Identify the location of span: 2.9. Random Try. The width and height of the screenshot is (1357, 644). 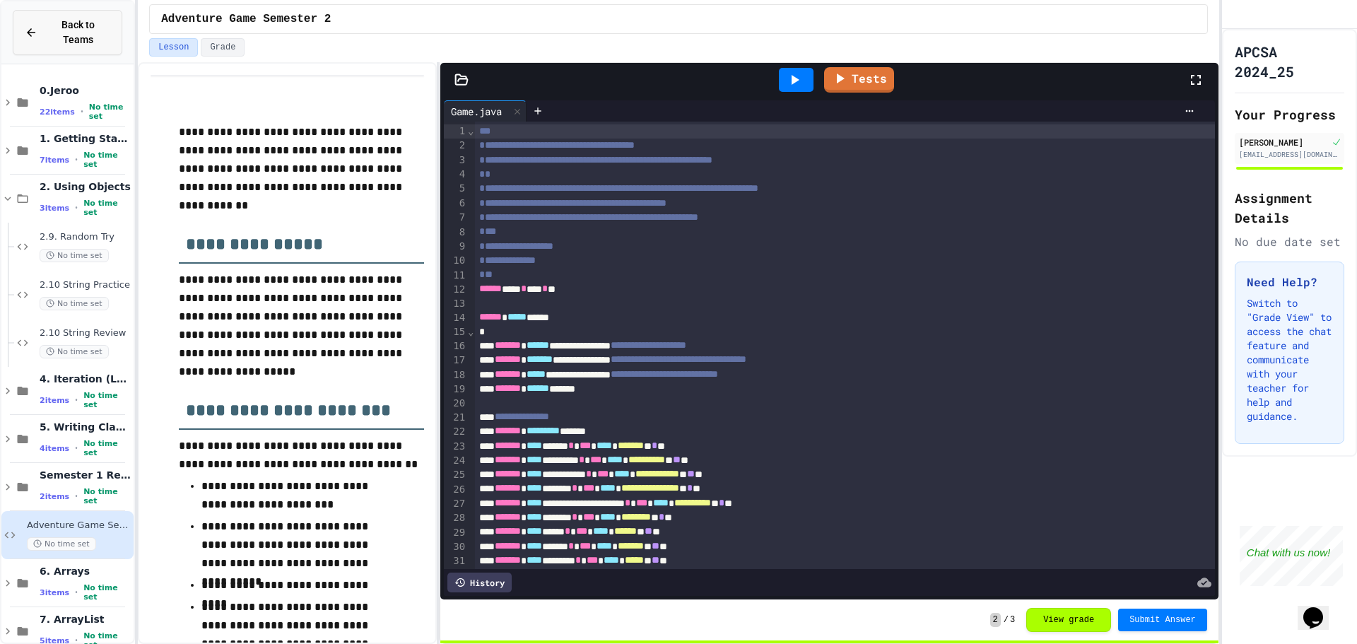
(85, 237).